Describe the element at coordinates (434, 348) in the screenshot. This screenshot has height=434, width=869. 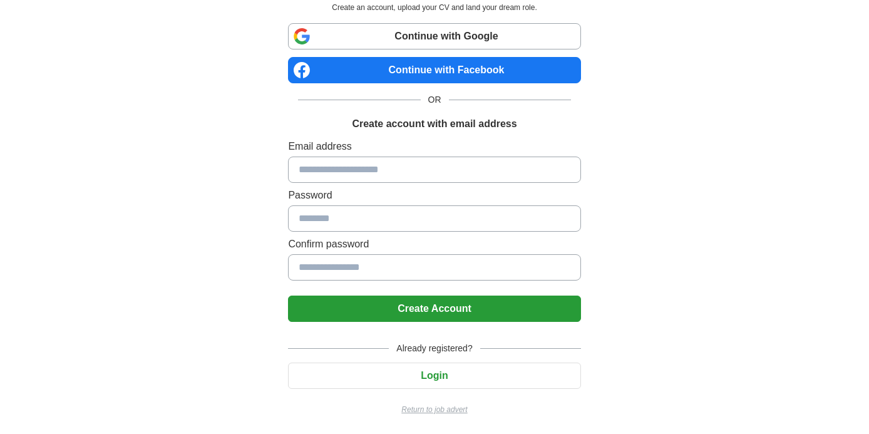
I see `span: Already registered?` at that location.